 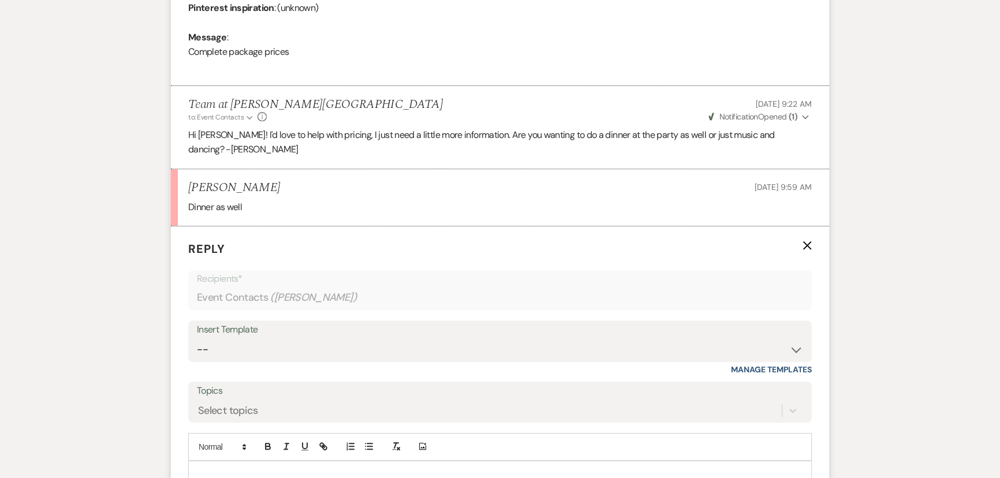 I want to click on b: Pinterest inspiration, so click(x=231, y=8).